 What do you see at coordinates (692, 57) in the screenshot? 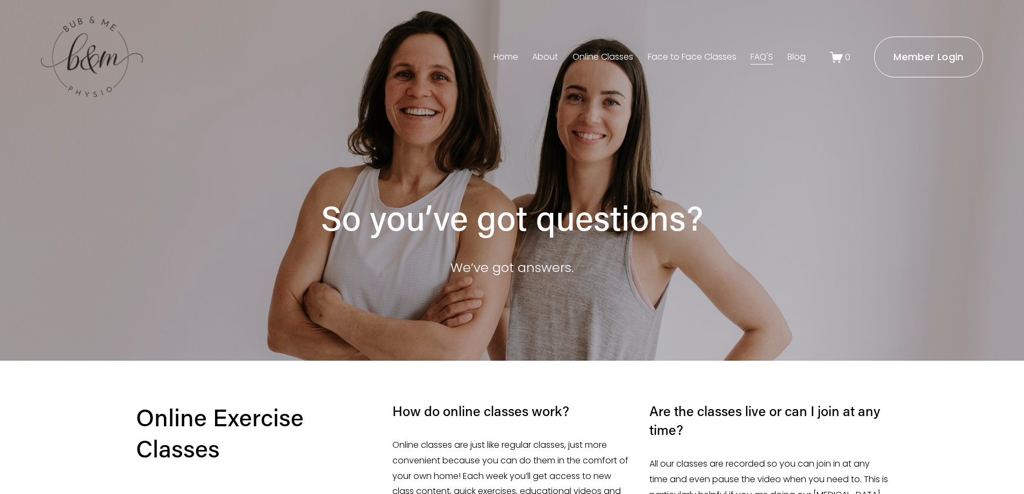
I see `a: Face to Face Classes` at bounding box center [692, 57].